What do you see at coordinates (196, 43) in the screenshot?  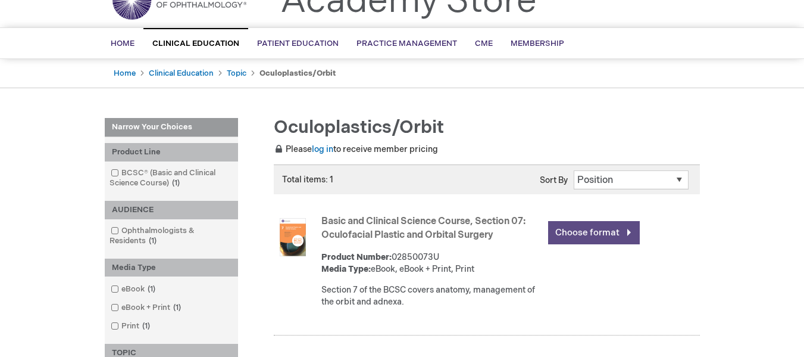 I see `span: Clinical Education` at bounding box center [196, 43].